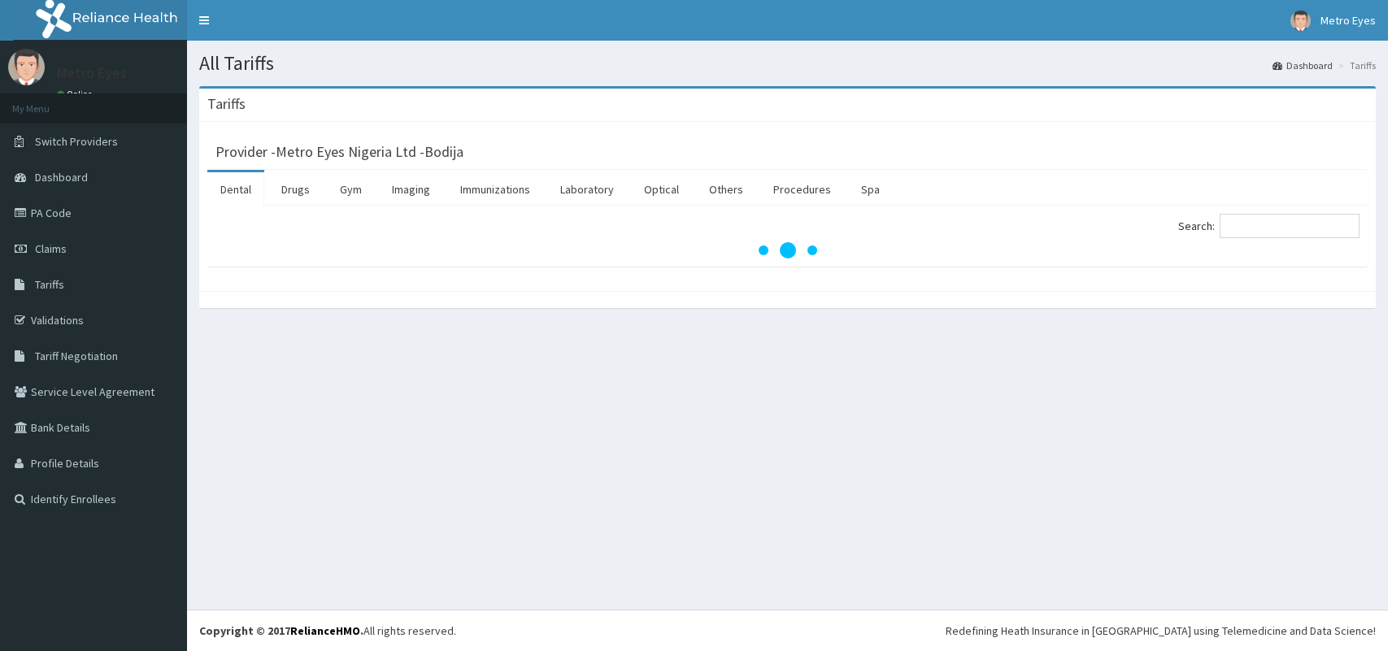 This screenshot has width=1388, height=651. What do you see at coordinates (1290, 226) in the screenshot?
I see `input: Search:` at bounding box center [1290, 226].